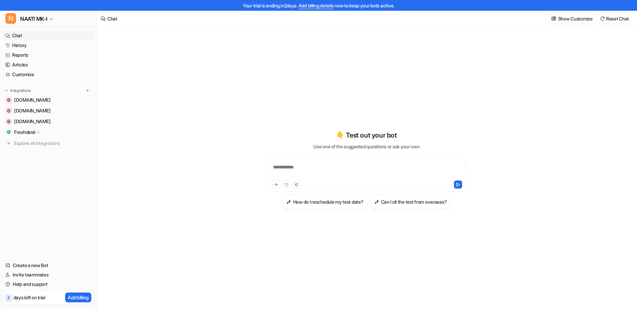  I want to click on a: Articles, so click(48, 65).